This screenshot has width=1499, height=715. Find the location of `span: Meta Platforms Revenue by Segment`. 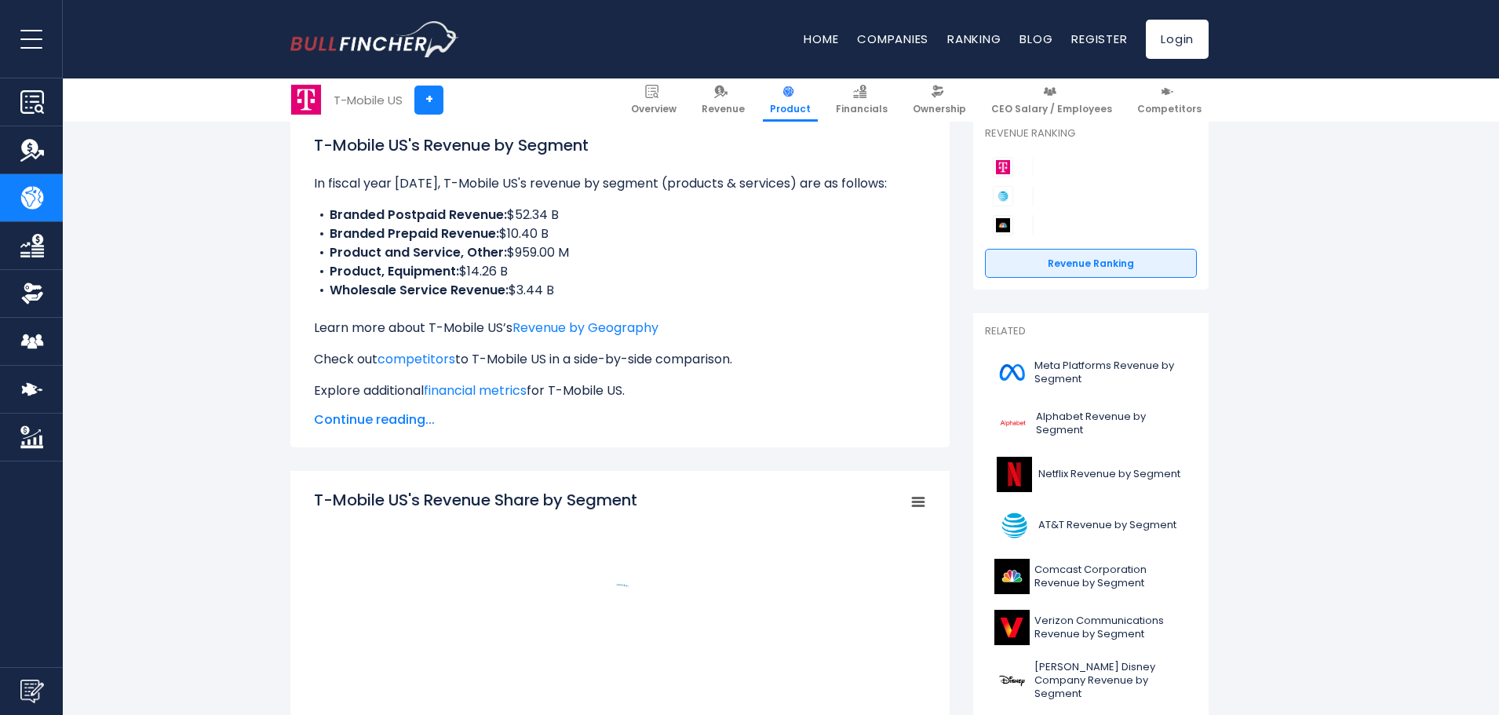

span: Meta Platforms Revenue by Segment is located at coordinates (1111, 373).